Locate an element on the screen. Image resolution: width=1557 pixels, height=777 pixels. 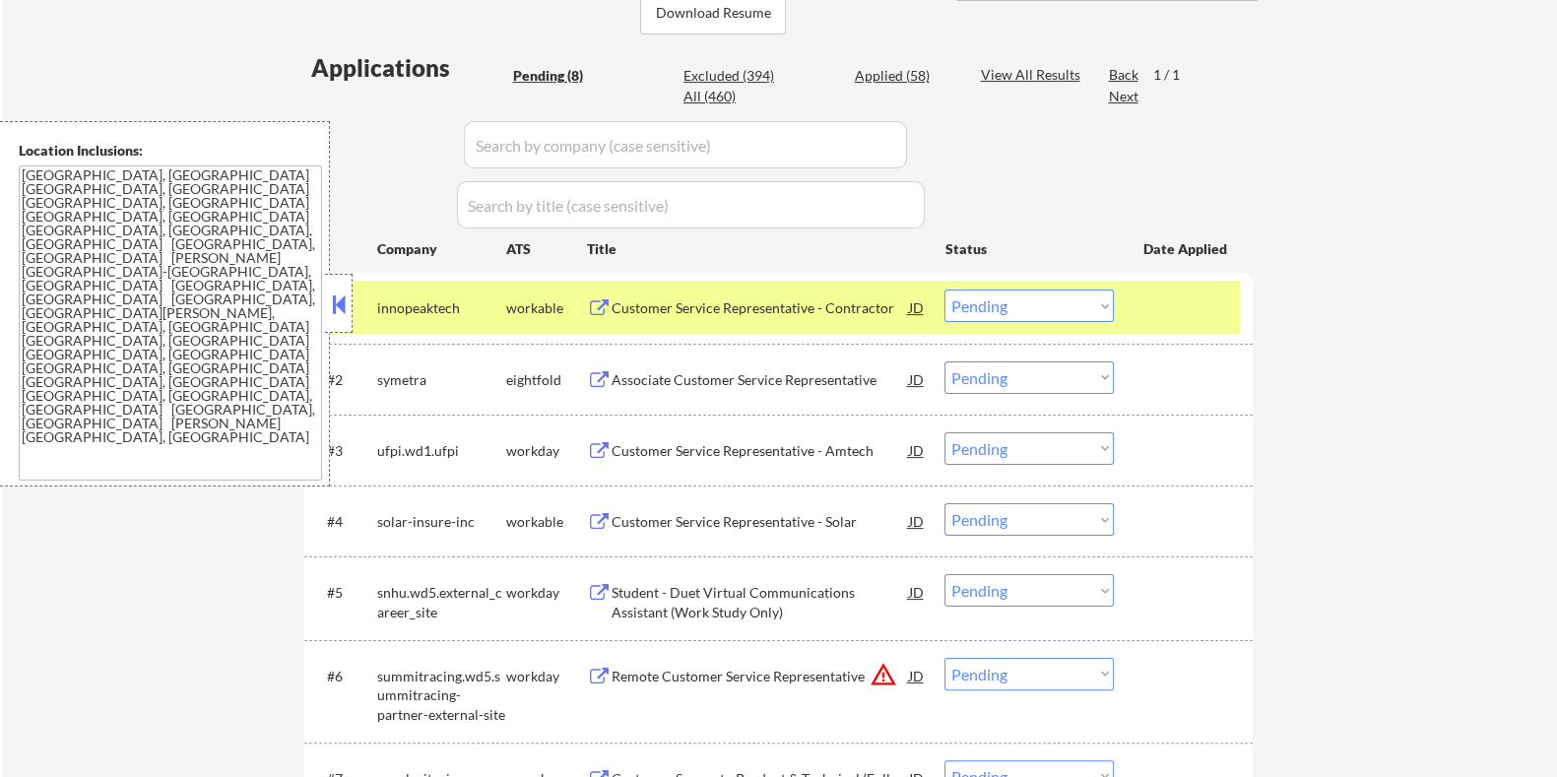
div: Remote Customer Service Representative is located at coordinates (759, 676).